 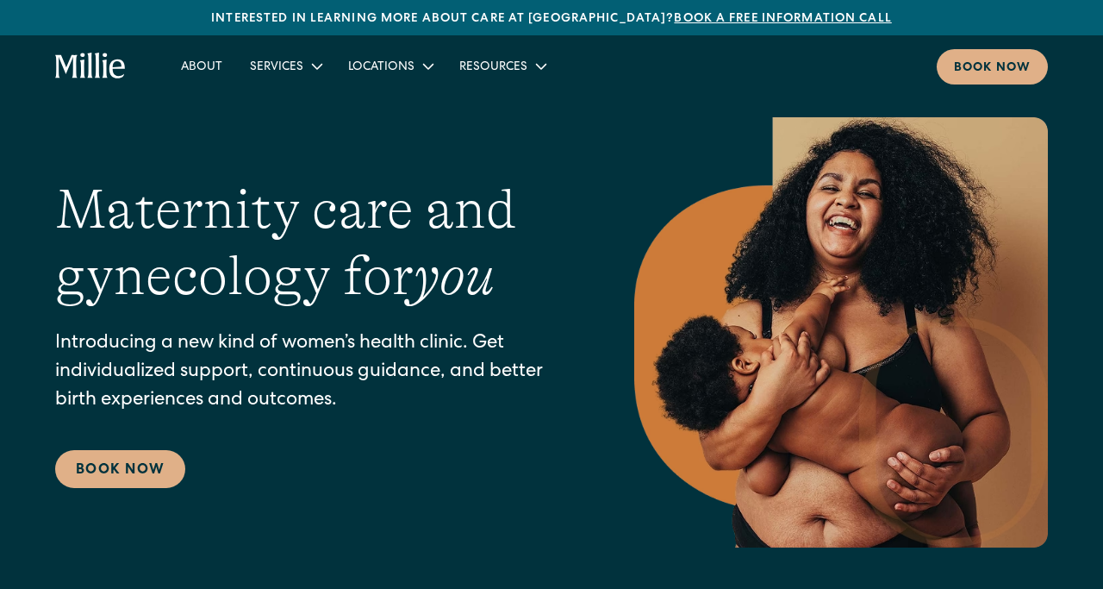 What do you see at coordinates (454, 276) in the screenshot?
I see `em: you` at bounding box center [454, 276].